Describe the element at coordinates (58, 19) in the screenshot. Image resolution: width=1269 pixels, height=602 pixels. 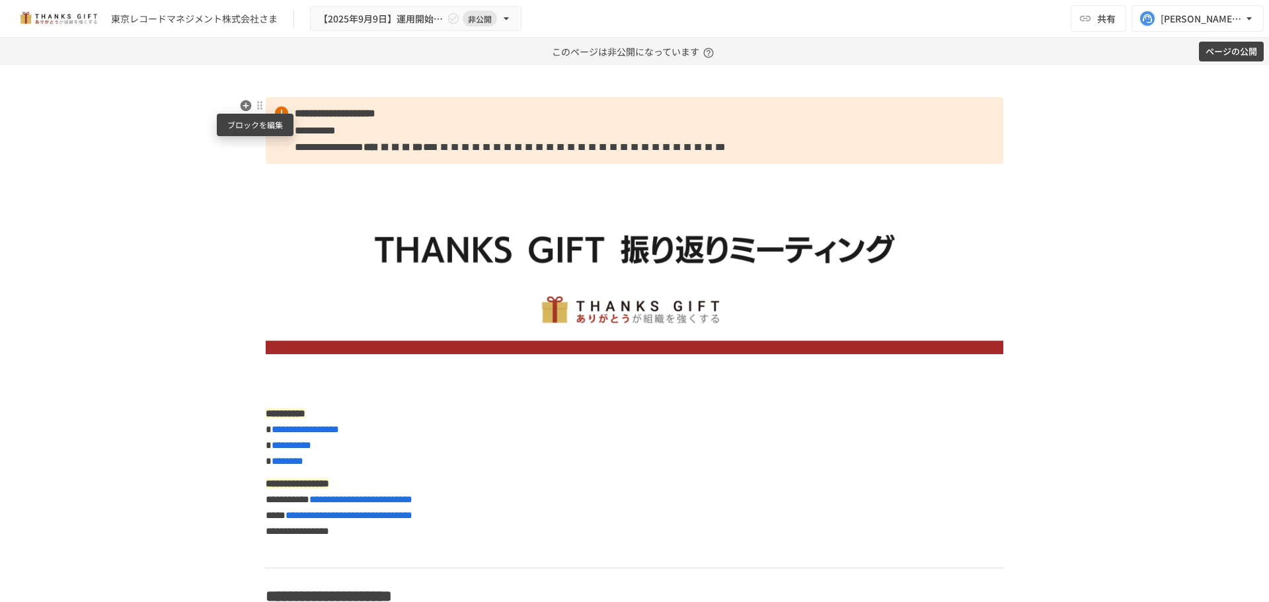
I see `img: mMP1OxWUAhQbsRWCurg7vIHe5HqDpP7qZo7fRoNLXQh` at that location.